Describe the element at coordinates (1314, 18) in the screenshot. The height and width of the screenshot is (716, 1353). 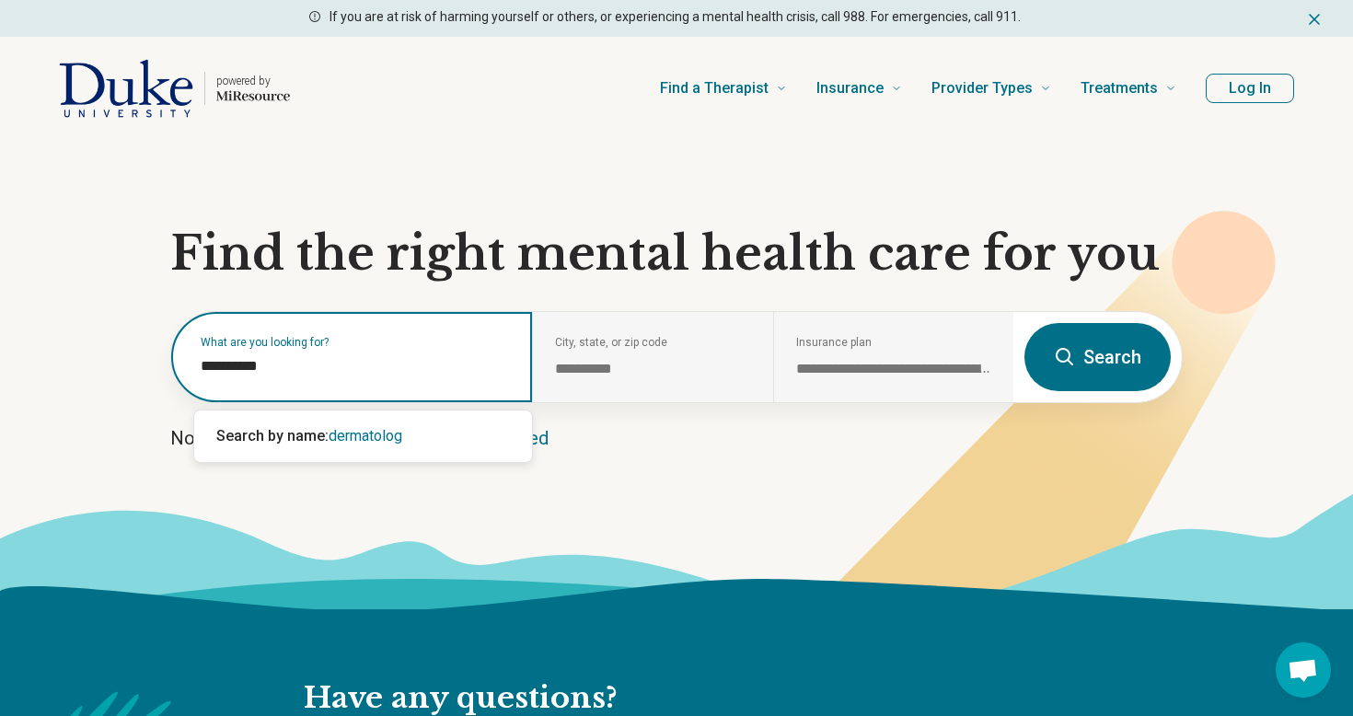
I see `button: Dismiss` at that location.